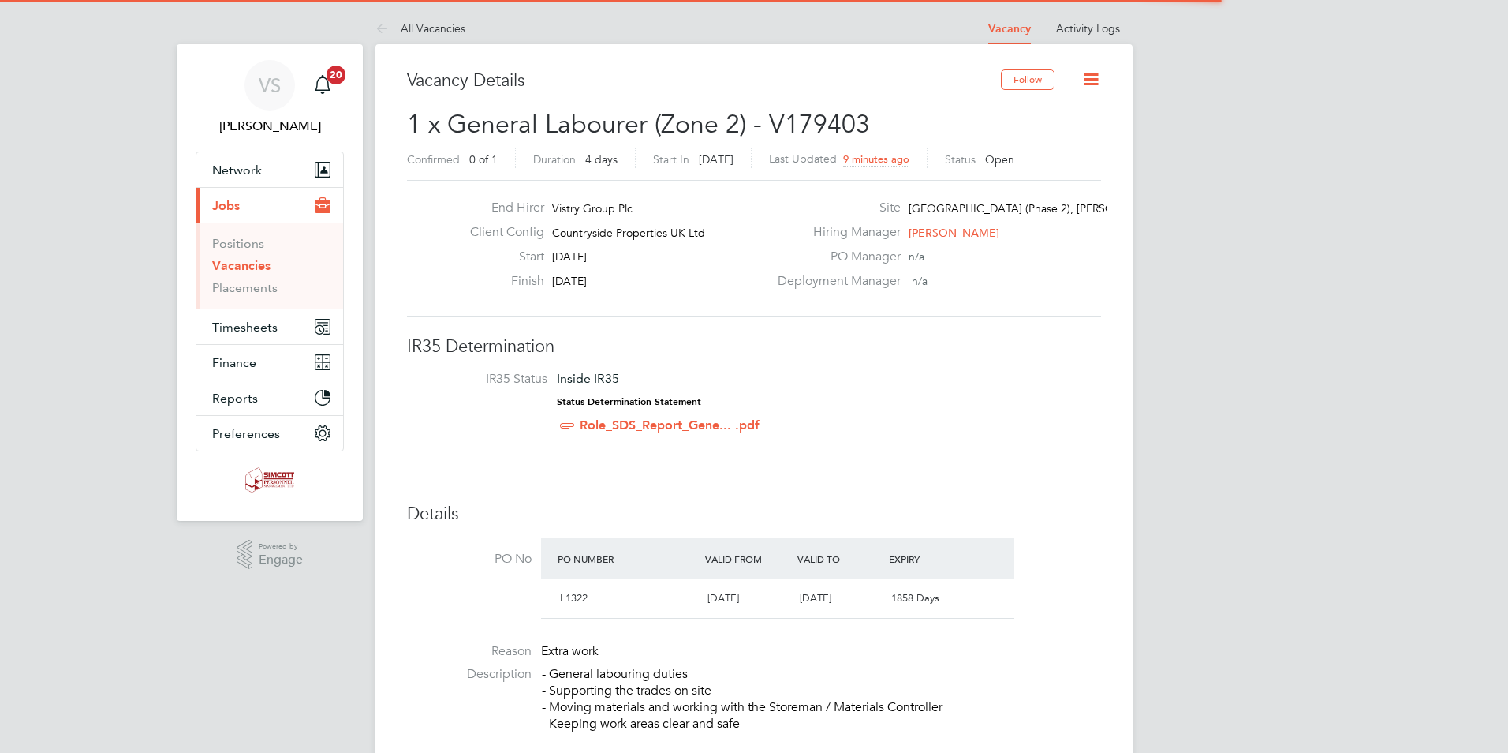  I want to click on a: Vacancies, so click(241, 265).